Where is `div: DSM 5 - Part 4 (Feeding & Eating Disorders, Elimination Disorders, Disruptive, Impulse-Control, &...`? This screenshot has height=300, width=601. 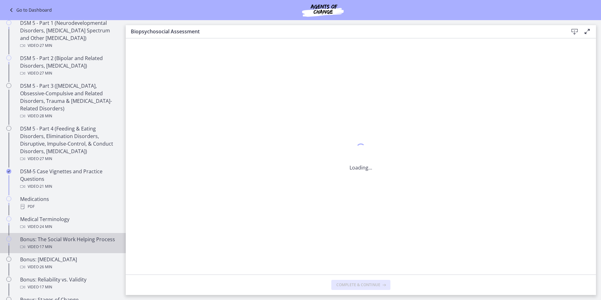 div: DSM 5 - Part 4 (Feeding & Eating Disorders, Elimination Disorders, Disruptive, Impulse-Control, &... is located at coordinates (69, 144).